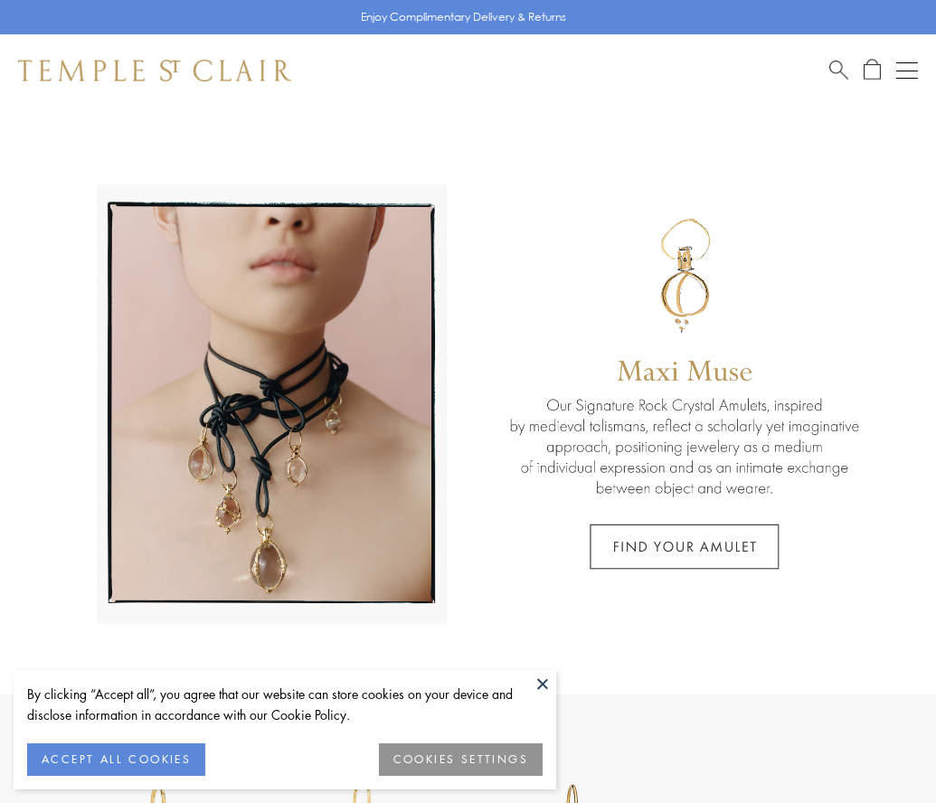 The width and height of the screenshot is (936, 803). Describe the element at coordinates (155, 71) in the screenshot. I see `img: Temple St. Clair` at that location.